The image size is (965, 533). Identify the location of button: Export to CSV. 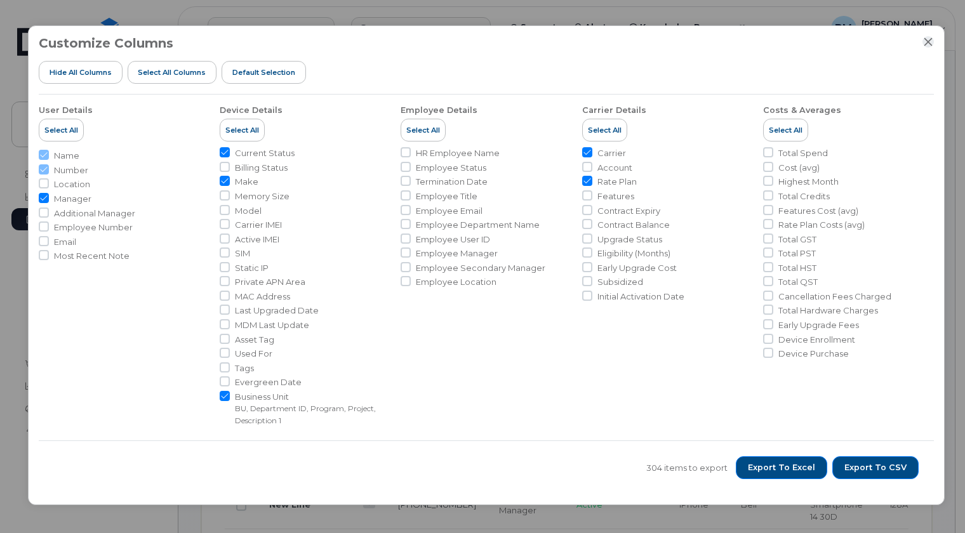
(875, 468).